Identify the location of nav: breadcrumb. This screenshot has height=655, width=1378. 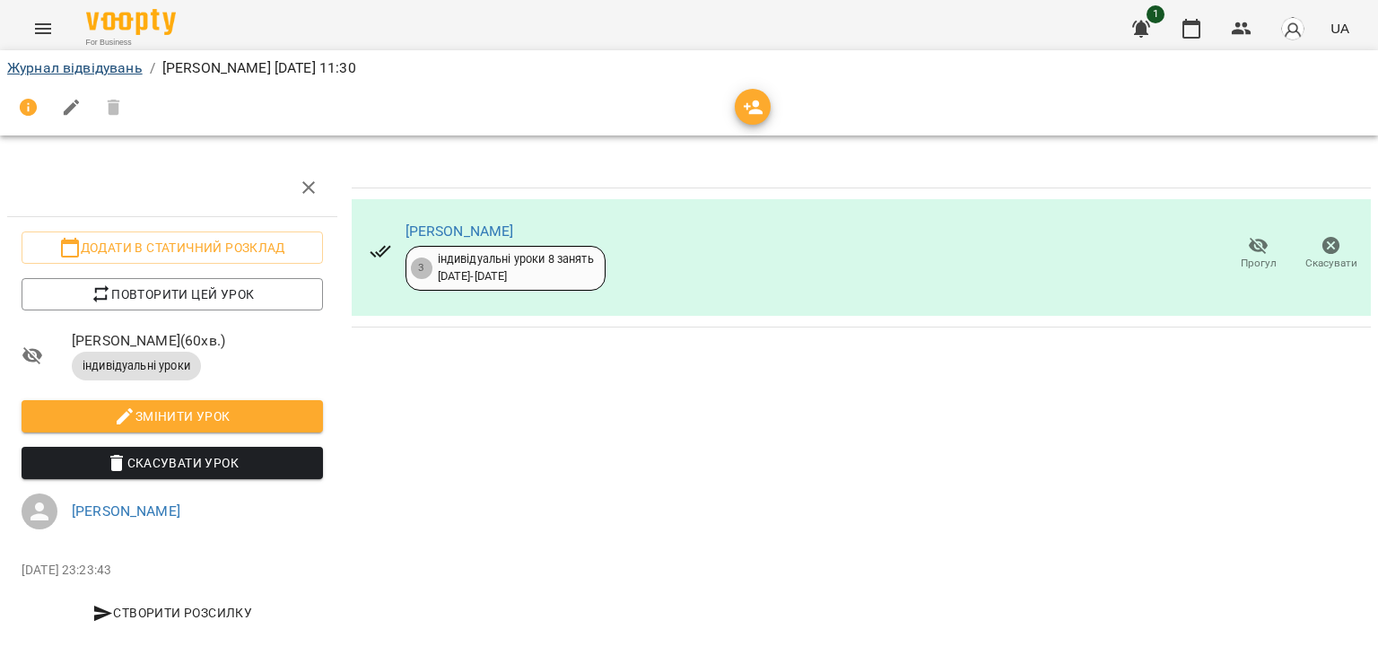
(689, 68).